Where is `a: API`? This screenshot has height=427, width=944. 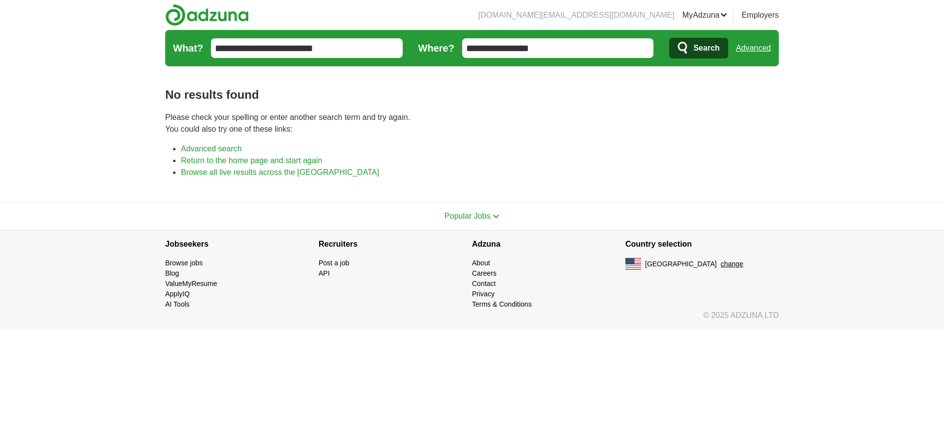
a: API is located at coordinates (324, 273).